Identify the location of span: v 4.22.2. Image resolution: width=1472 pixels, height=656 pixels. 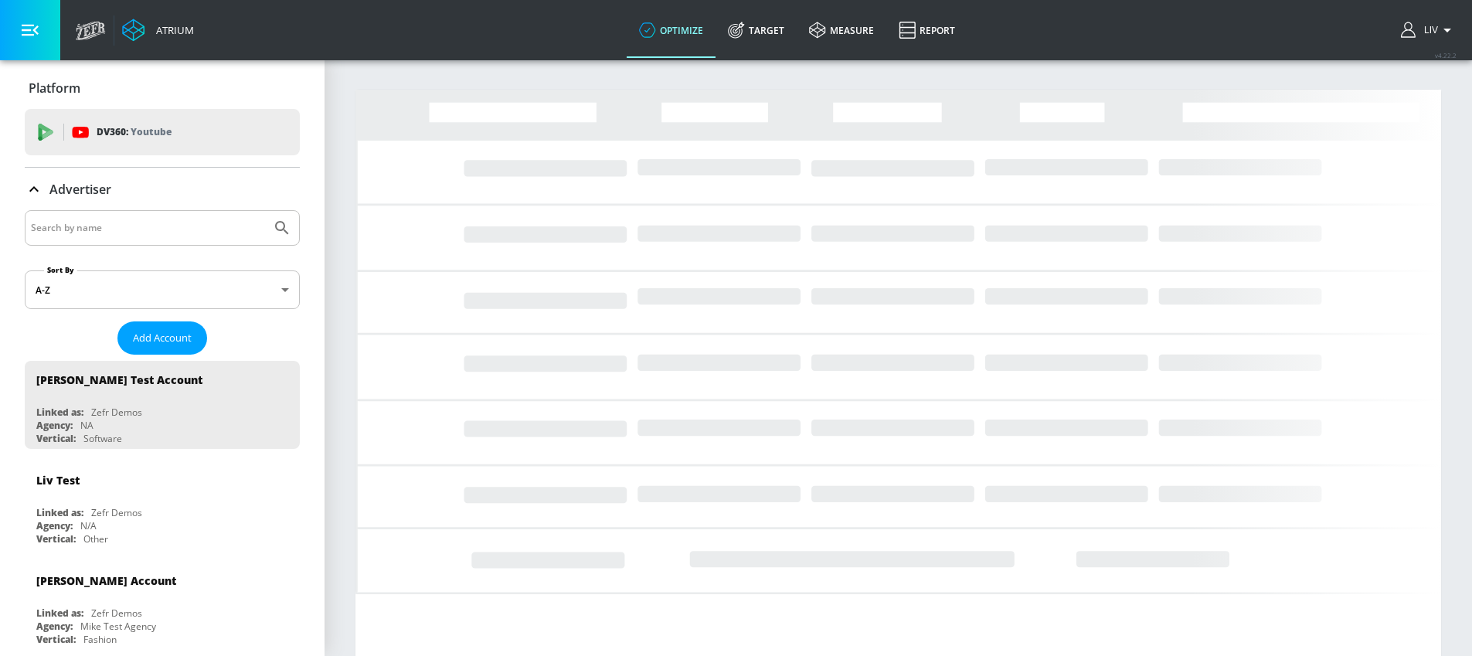
(1445, 55).